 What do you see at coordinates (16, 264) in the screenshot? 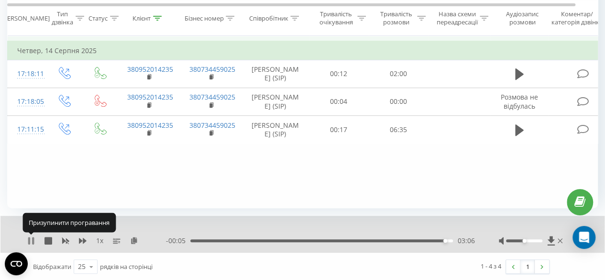
I see `button: Open CMP widget` at bounding box center [16, 264].